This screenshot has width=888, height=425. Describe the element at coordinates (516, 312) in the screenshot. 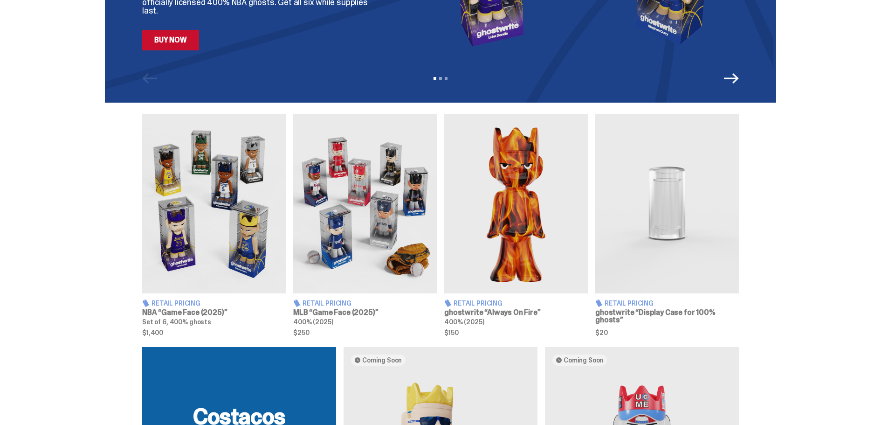

I see `h3: ghostwrite “Always On Fire”` at that location.